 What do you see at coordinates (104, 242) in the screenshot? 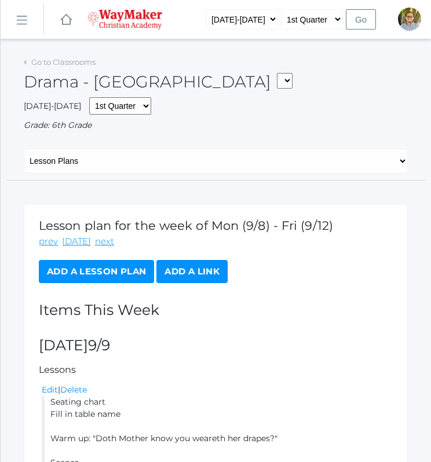
I see `a: next` at bounding box center [104, 242].